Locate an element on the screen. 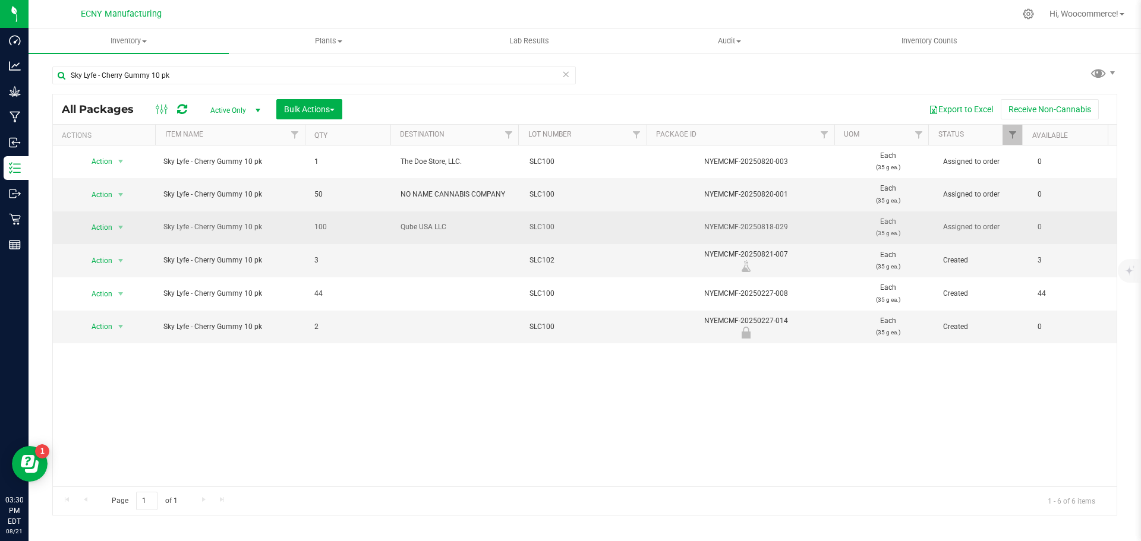 The height and width of the screenshot is (541, 1141). div: Lab Sample is located at coordinates (746, 266).